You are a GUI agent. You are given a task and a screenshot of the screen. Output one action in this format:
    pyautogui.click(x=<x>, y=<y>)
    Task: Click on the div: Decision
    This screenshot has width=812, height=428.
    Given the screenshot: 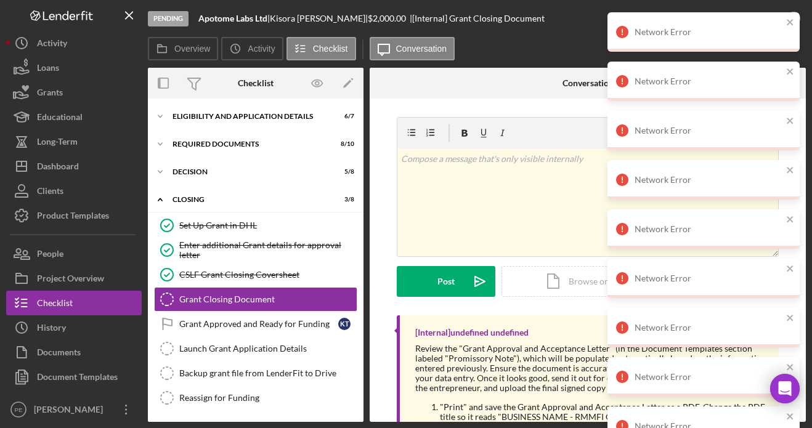 What is the action you would take?
    pyautogui.click(x=248, y=172)
    